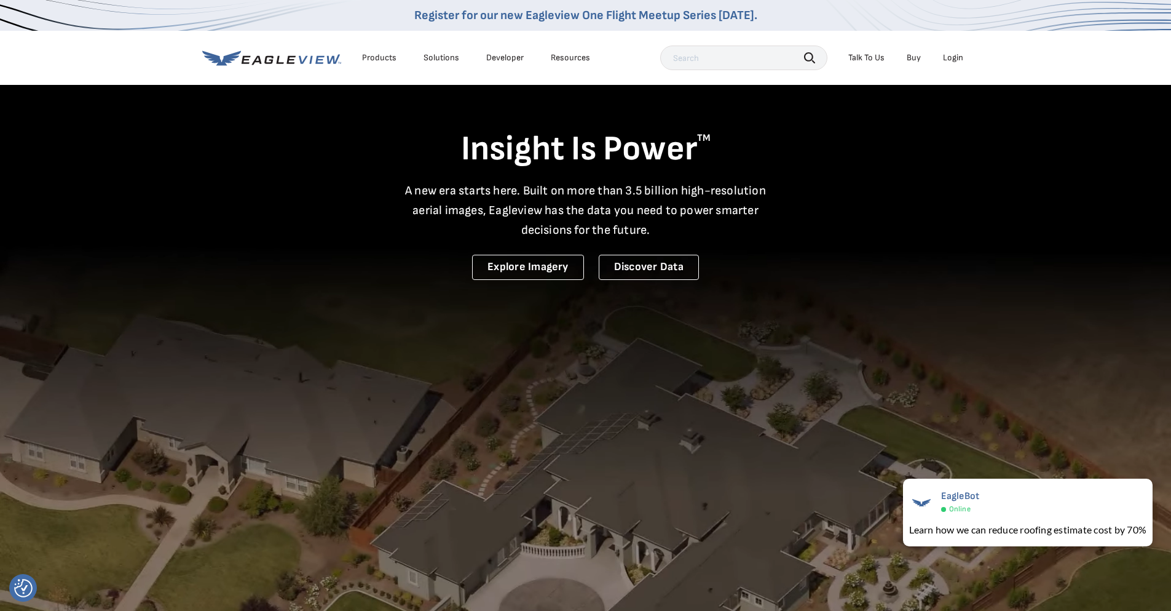 Image resolution: width=1171 pixels, height=611 pixels. What do you see at coordinates (953, 58) in the screenshot?
I see `div: Login` at bounding box center [953, 58].